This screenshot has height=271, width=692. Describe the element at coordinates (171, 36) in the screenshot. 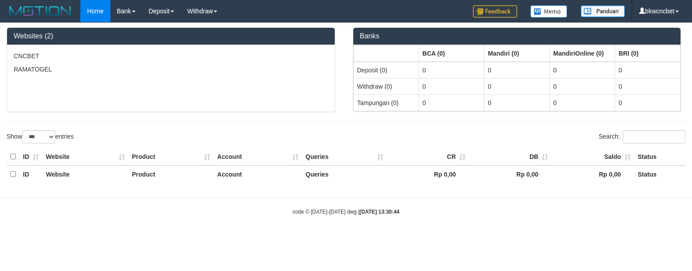

I see `h3: Websites (2)` at that location.